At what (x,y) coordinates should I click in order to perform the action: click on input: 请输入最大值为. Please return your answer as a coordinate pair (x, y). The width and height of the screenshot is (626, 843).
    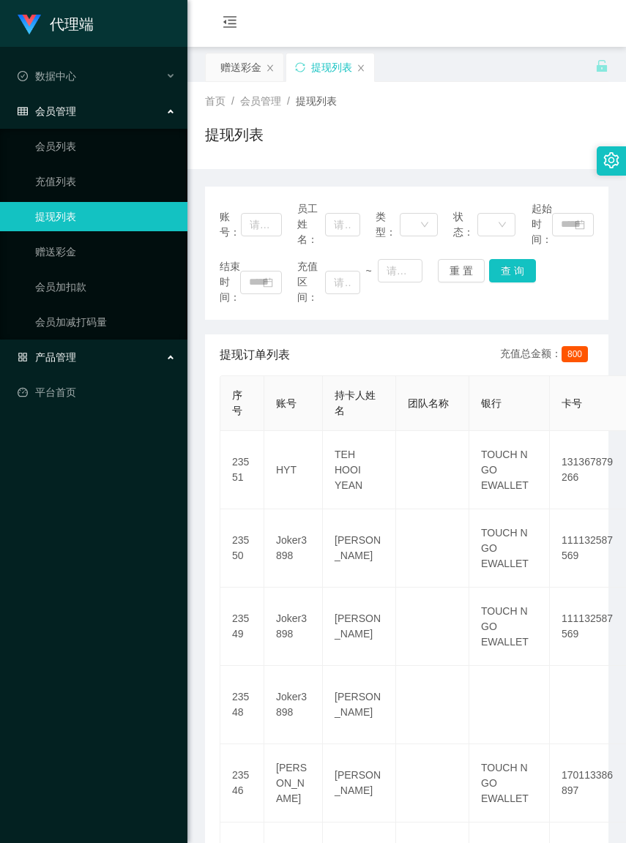
    Looking at the image, I should click on (400, 271).